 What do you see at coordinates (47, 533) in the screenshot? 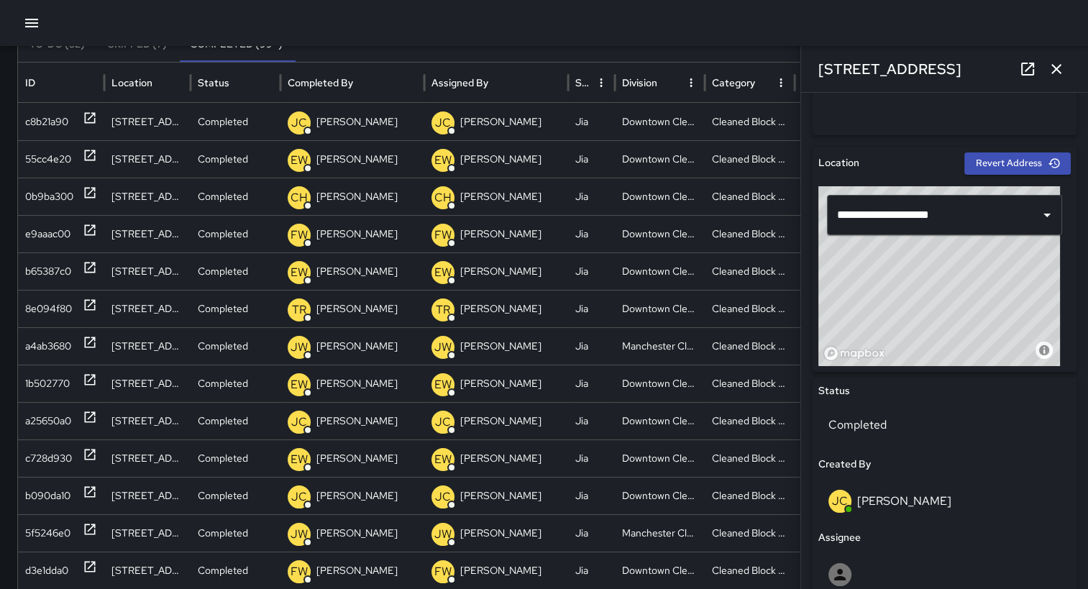
I see `div: 5f5246e0` at bounding box center [47, 533].